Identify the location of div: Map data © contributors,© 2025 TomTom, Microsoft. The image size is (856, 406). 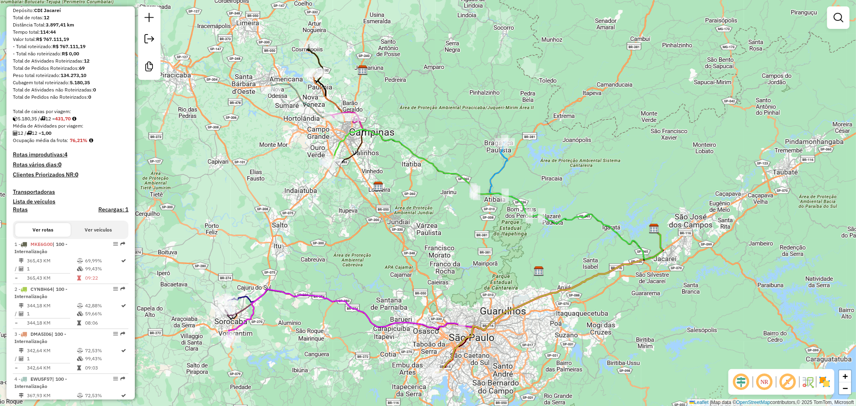
(771, 402).